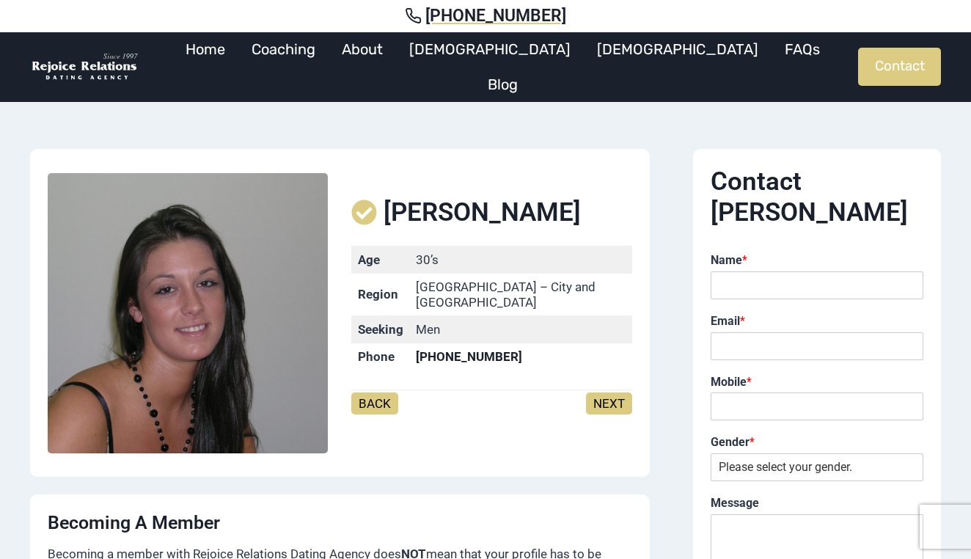  What do you see at coordinates (899, 67) in the screenshot?
I see `a: Contact` at bounding box center [899, 67].